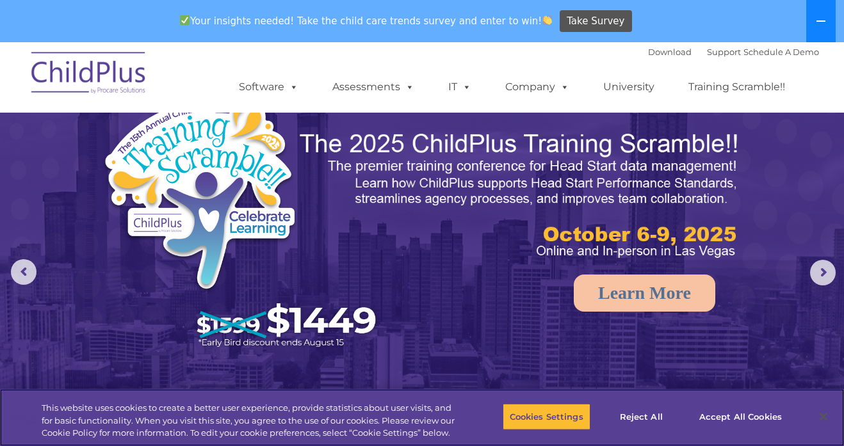 The image size is (844, 446). What do you see at coordinates (641, 417) in the screenshot?
I see `button: Reject All` at bounding box center [641, 417].